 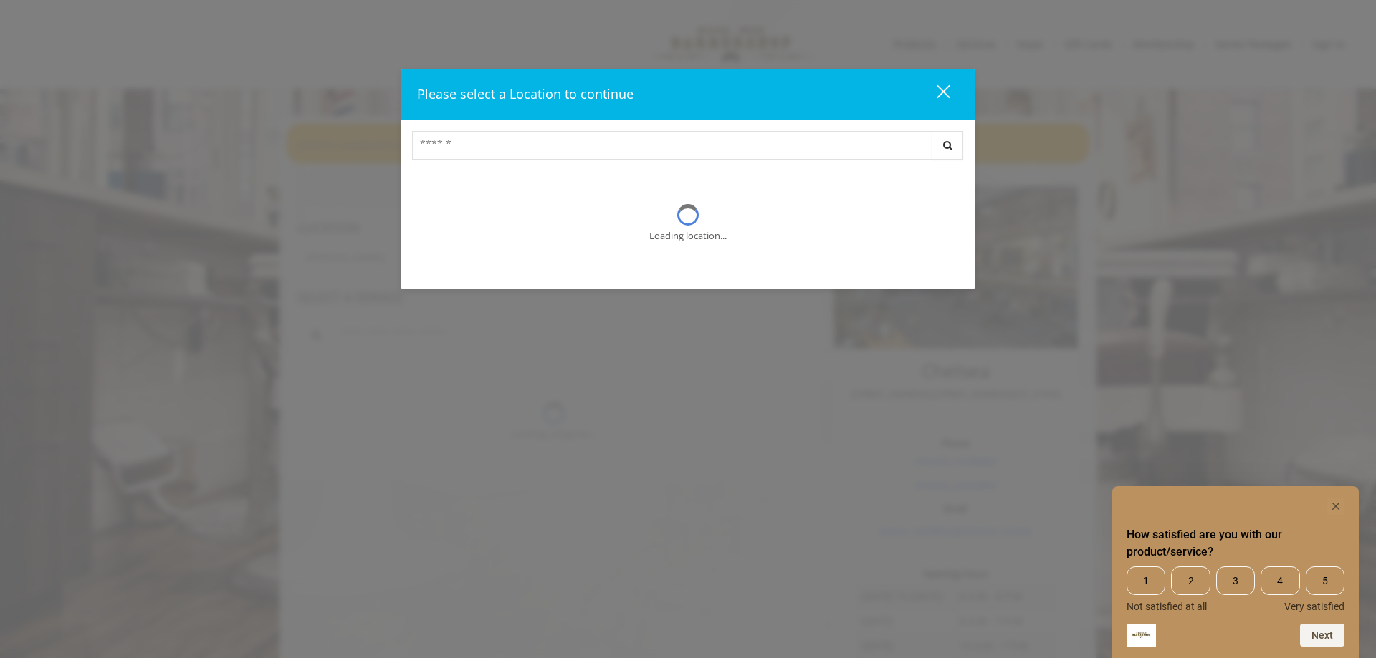 I want to click on div: close dialog, so click(x=934, y=95).